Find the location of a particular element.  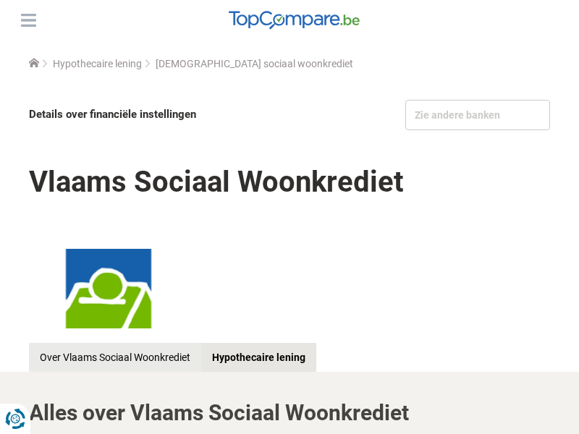

b: Alles over Vlaams Sociaal Woonkrediet is located at coordinates (219, 413).